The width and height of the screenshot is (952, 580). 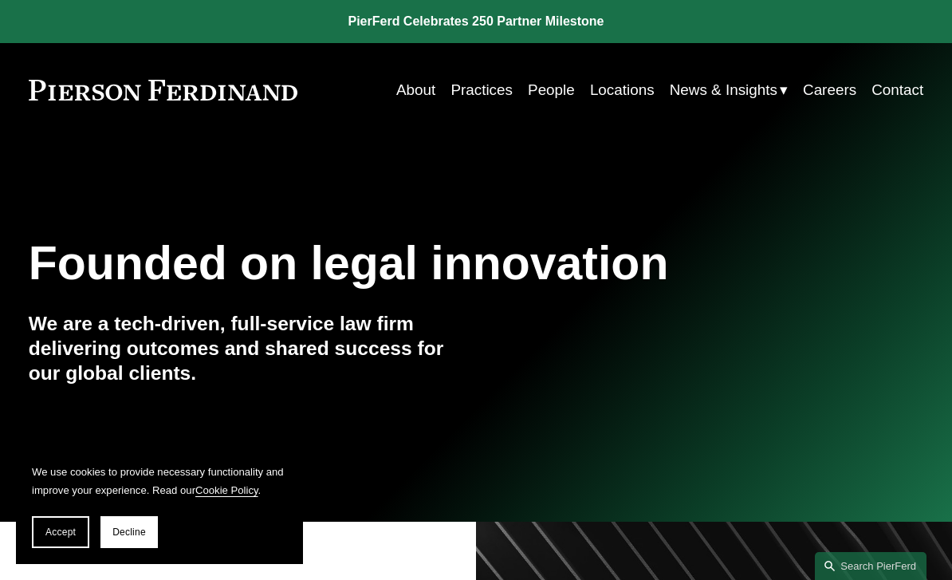 I want to click on a: Cookie Policy, so click(x=226, y=490).